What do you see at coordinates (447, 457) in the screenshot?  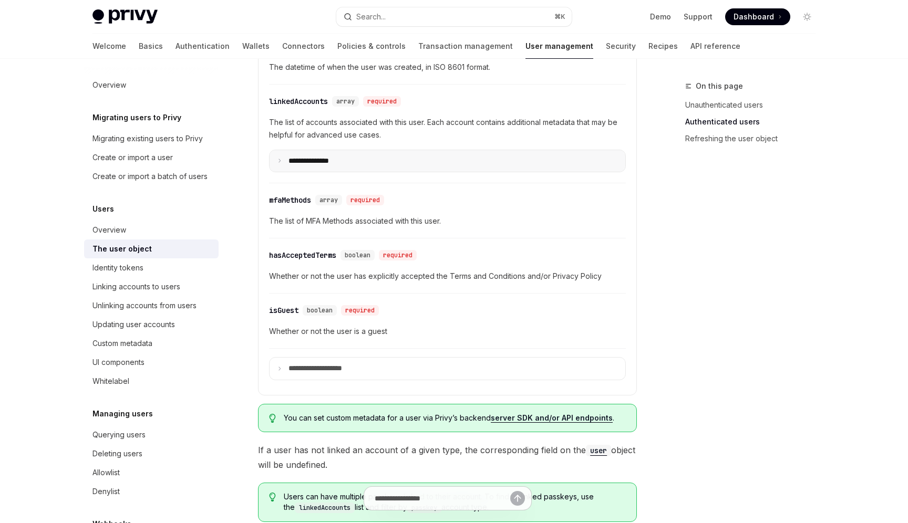 I see `span: If a user has not linked an account of a given type, the corresponding field on the object will b...` at bounding box center [447, 457].